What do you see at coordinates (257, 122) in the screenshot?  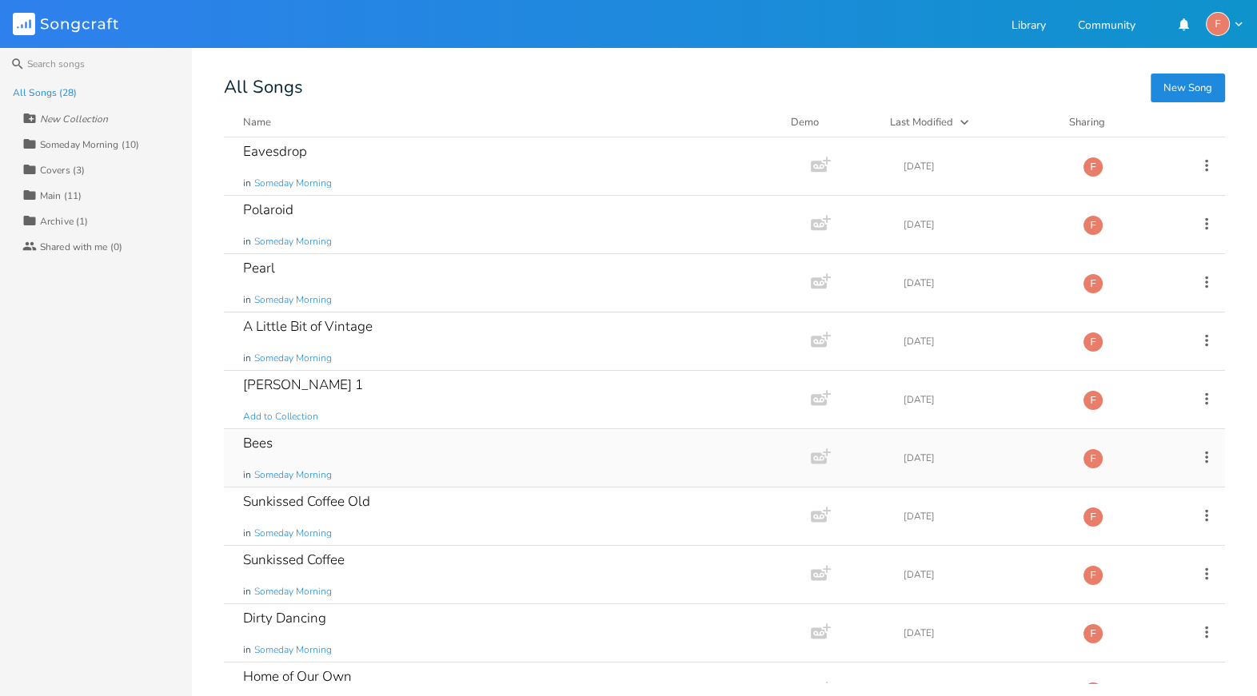 I see `div: Name` at bounding box center [257, 122].